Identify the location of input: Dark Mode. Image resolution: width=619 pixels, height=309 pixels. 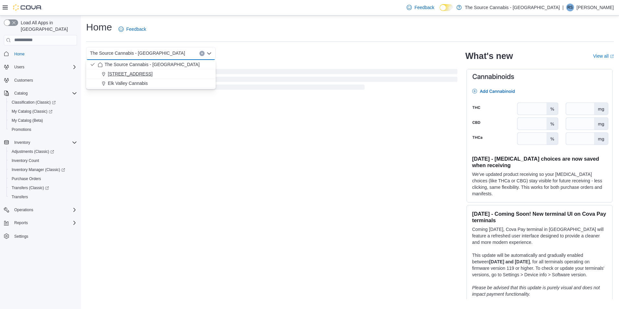
(446, 7).